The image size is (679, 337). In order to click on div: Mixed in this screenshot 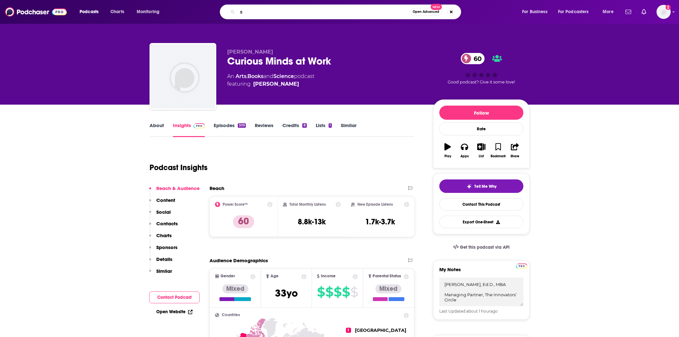, I will do `click(388, 289)`.